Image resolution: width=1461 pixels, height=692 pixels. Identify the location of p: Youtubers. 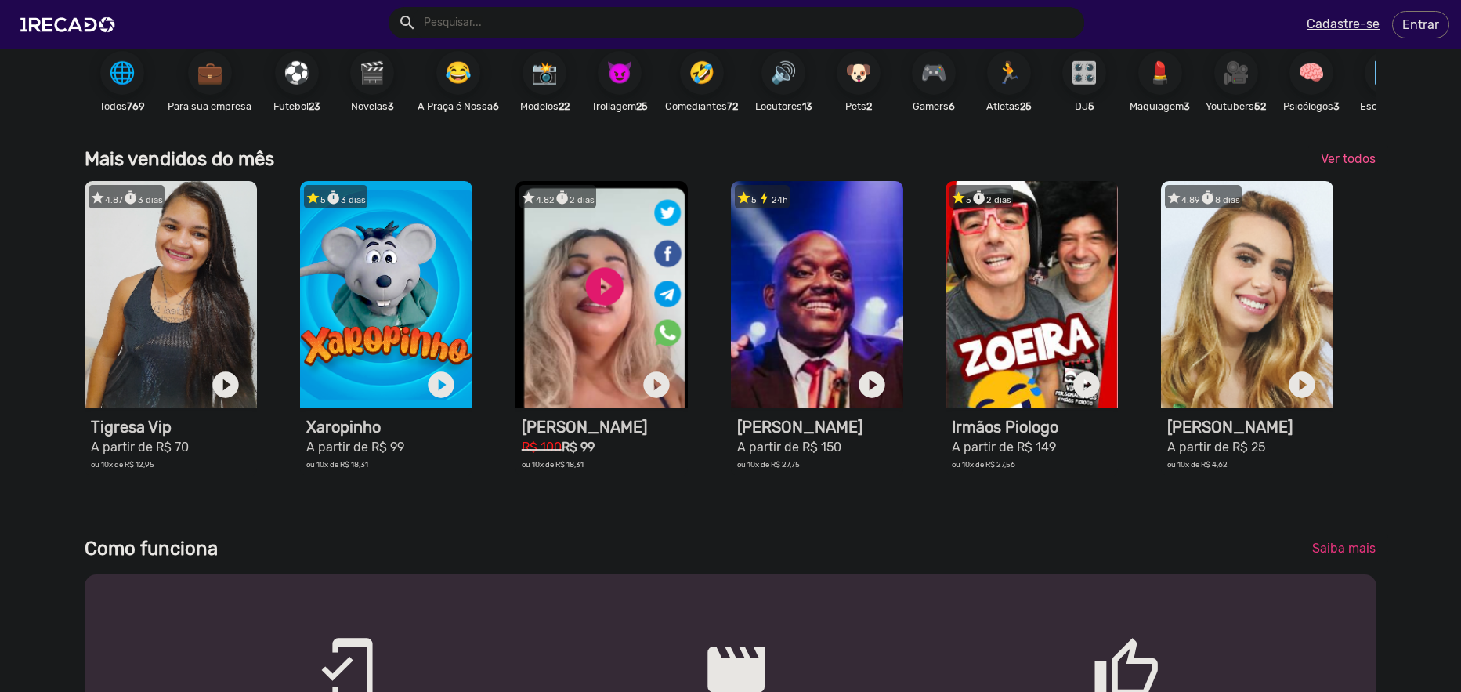
(1235, 106).